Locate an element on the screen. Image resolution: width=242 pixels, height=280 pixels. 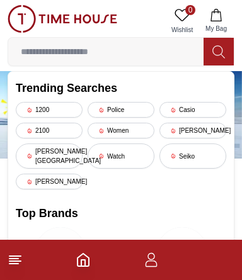
span: Wishlist is located at coordinates (182, 30).